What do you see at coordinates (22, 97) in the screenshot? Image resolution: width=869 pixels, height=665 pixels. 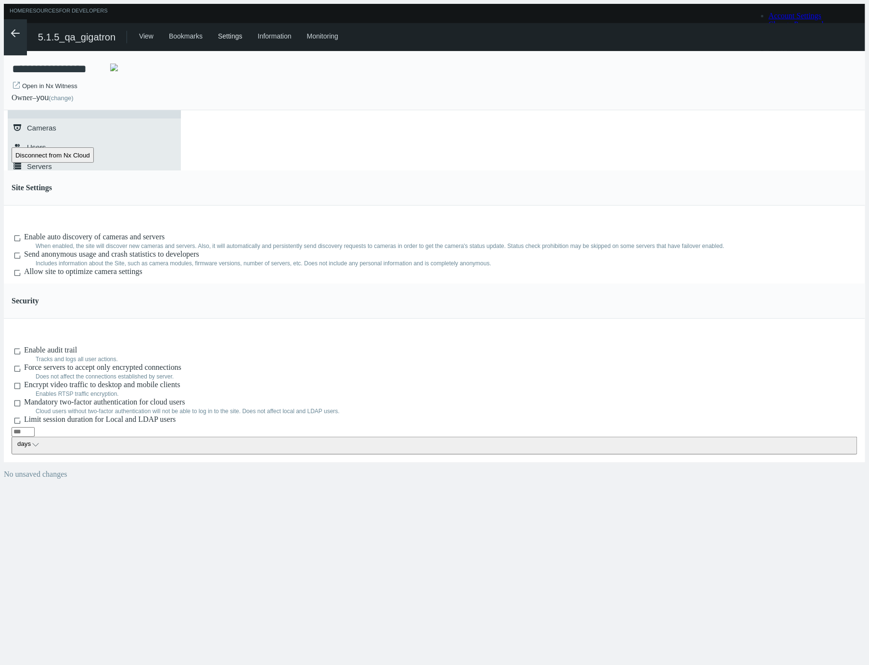 I see `span: Owner` at bounding box center [22, 97].